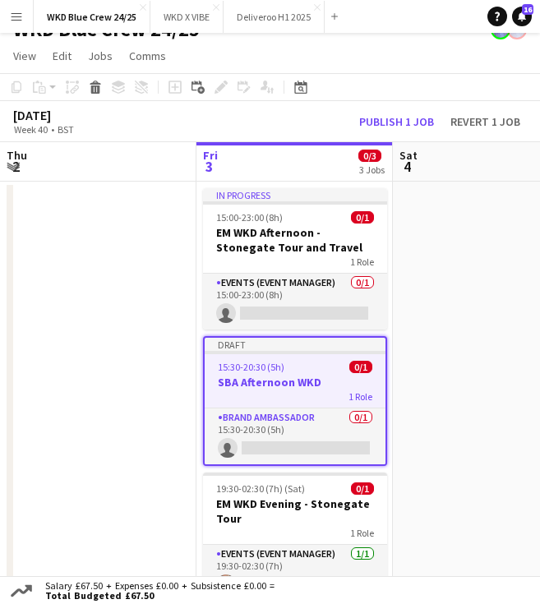 This screenshot has width=540, height=604. I want to click on span: 15:30-20:30 (5h), so click(251, 367).